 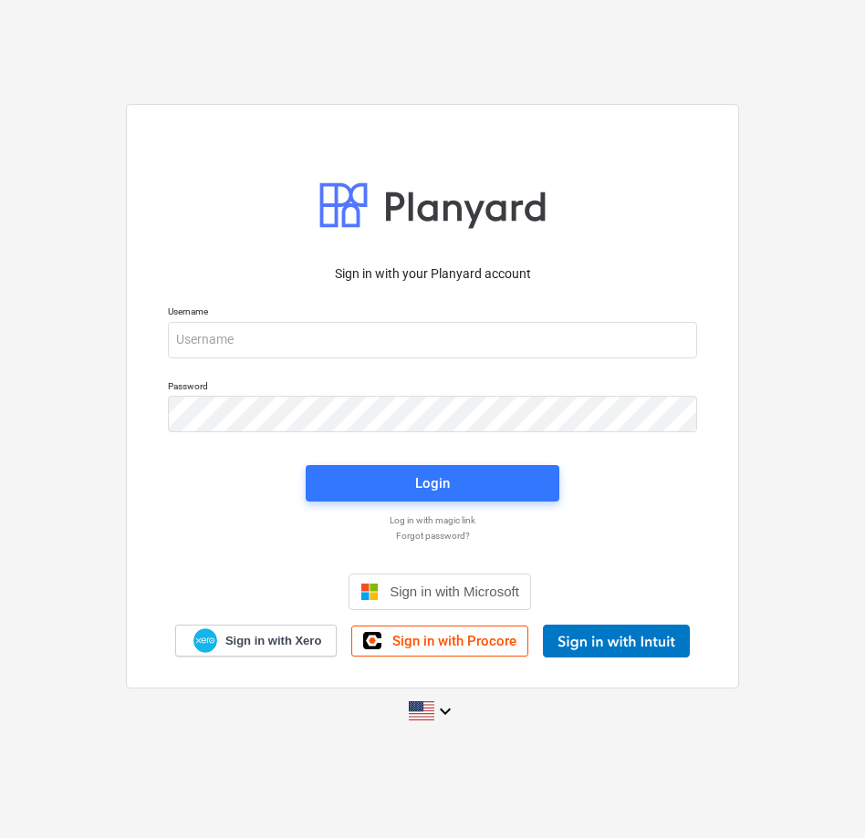 What do you see at coordinates (432, 520) in the screenshot?
I see `p: Log in with magic link` at bounding box center [432, 520].